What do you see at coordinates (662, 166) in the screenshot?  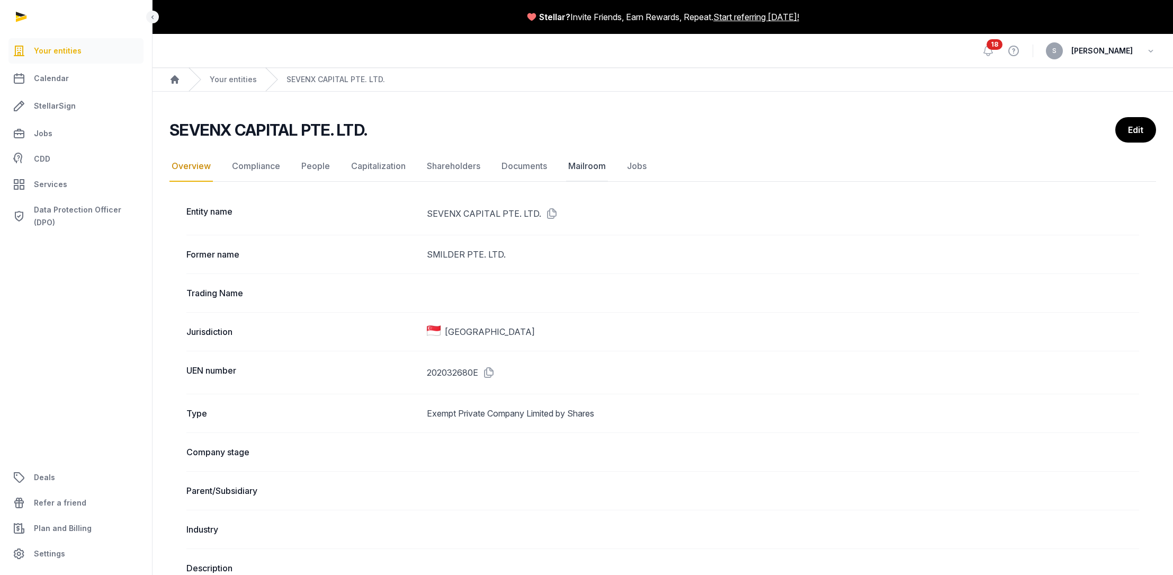 I see `nav: Tabs` at bounding box center [662, 166].